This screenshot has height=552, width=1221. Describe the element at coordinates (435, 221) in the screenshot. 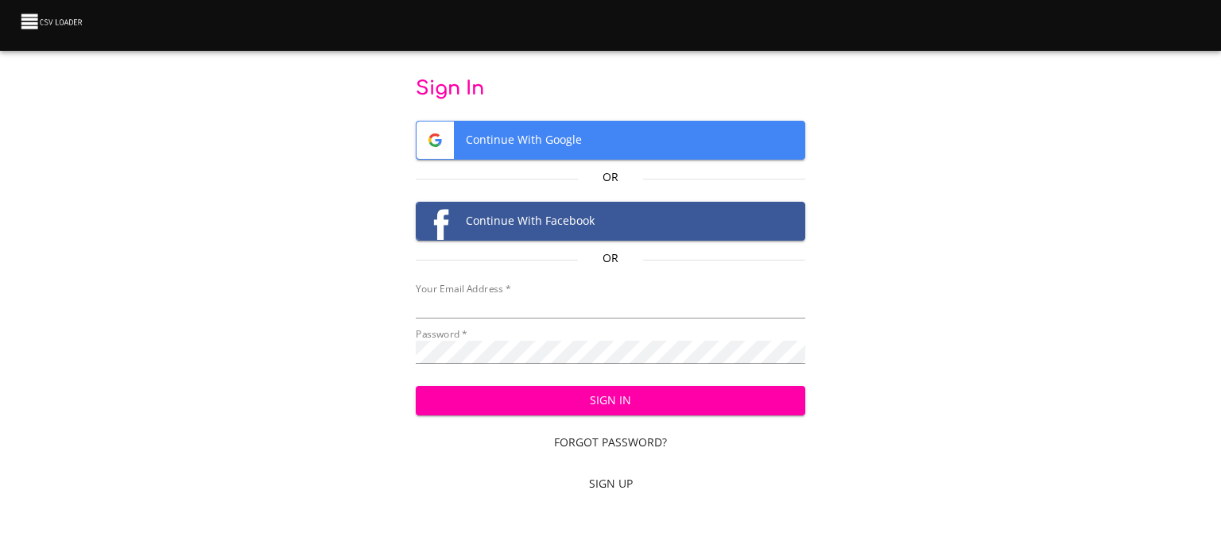

I see `img: Facebook logo` at that location.